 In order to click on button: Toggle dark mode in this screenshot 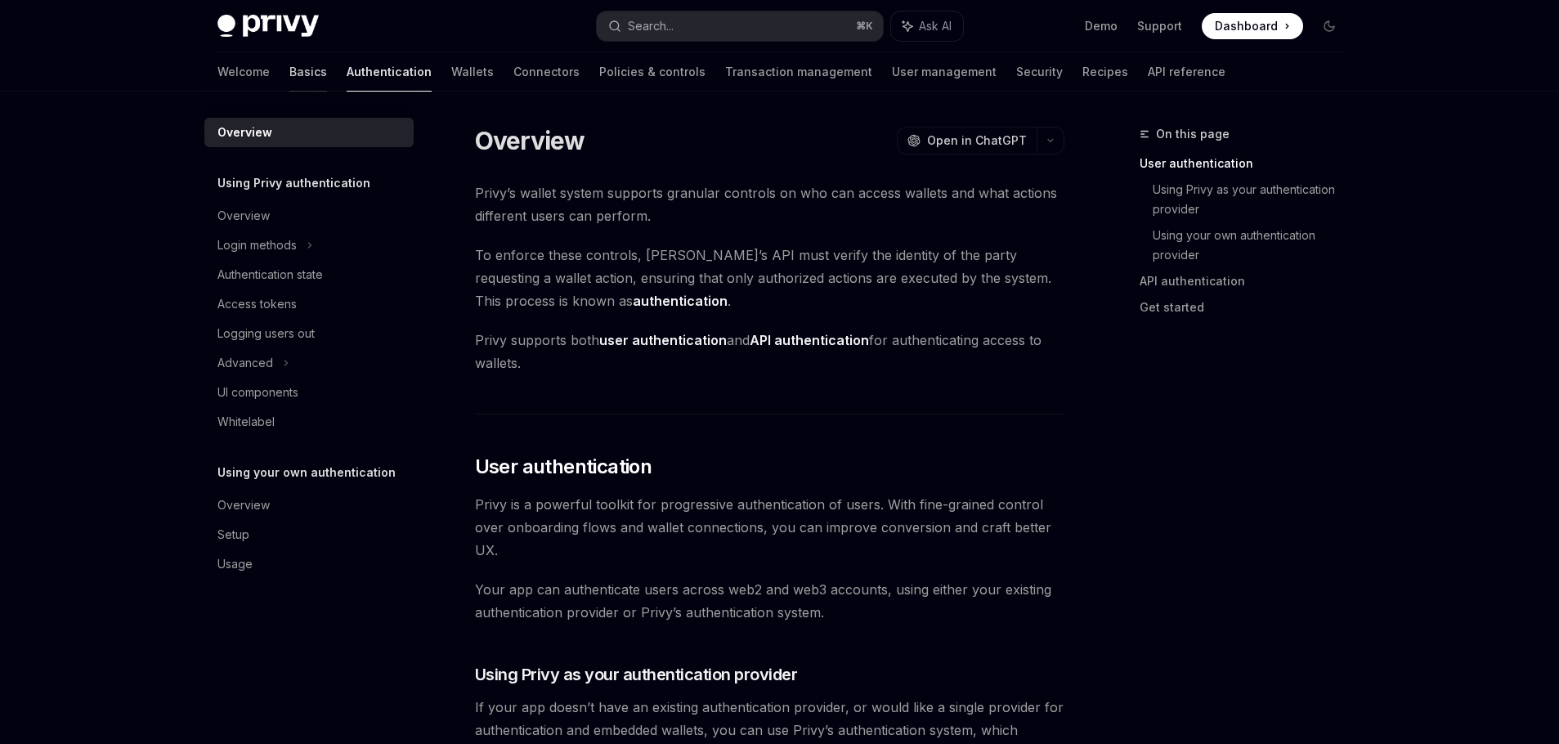, I will do `click(1329, 26)`.